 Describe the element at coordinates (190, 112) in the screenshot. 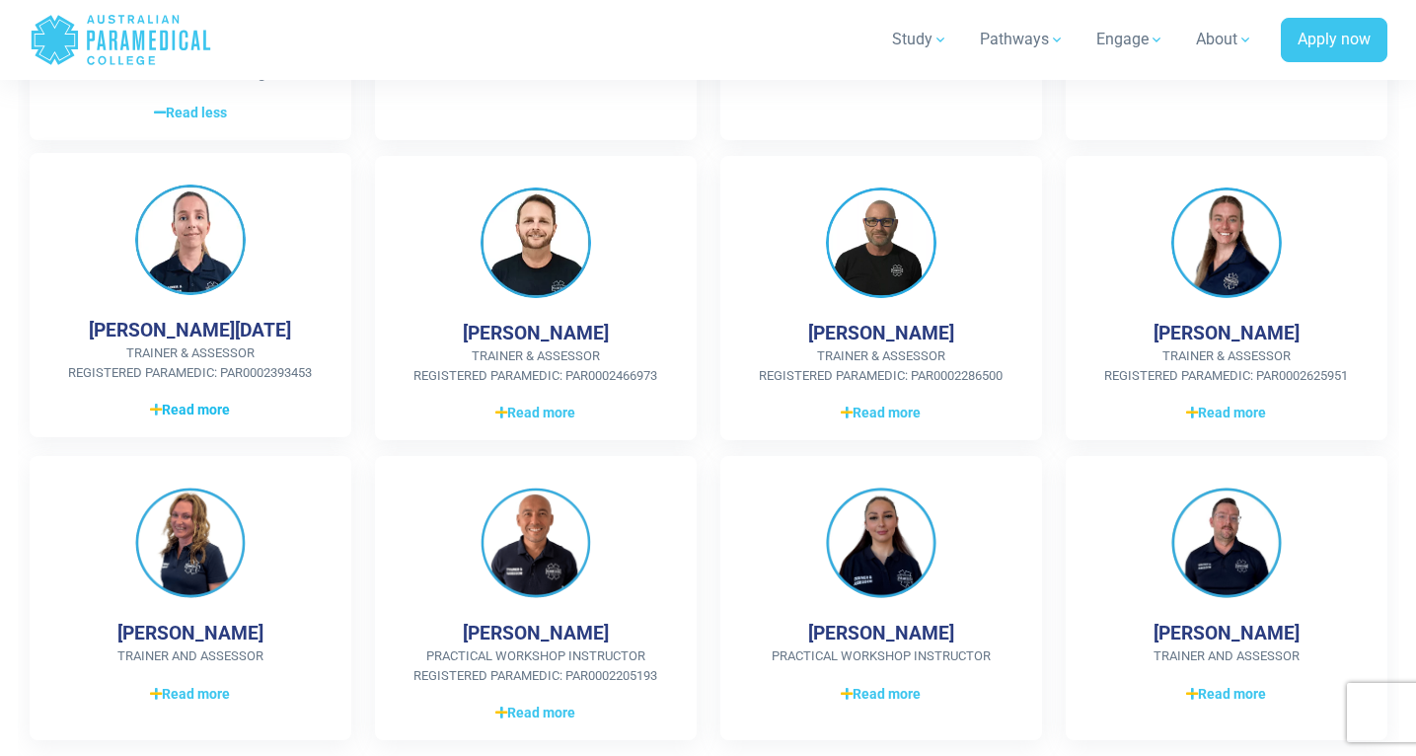

I see `span: Read less` at that location.